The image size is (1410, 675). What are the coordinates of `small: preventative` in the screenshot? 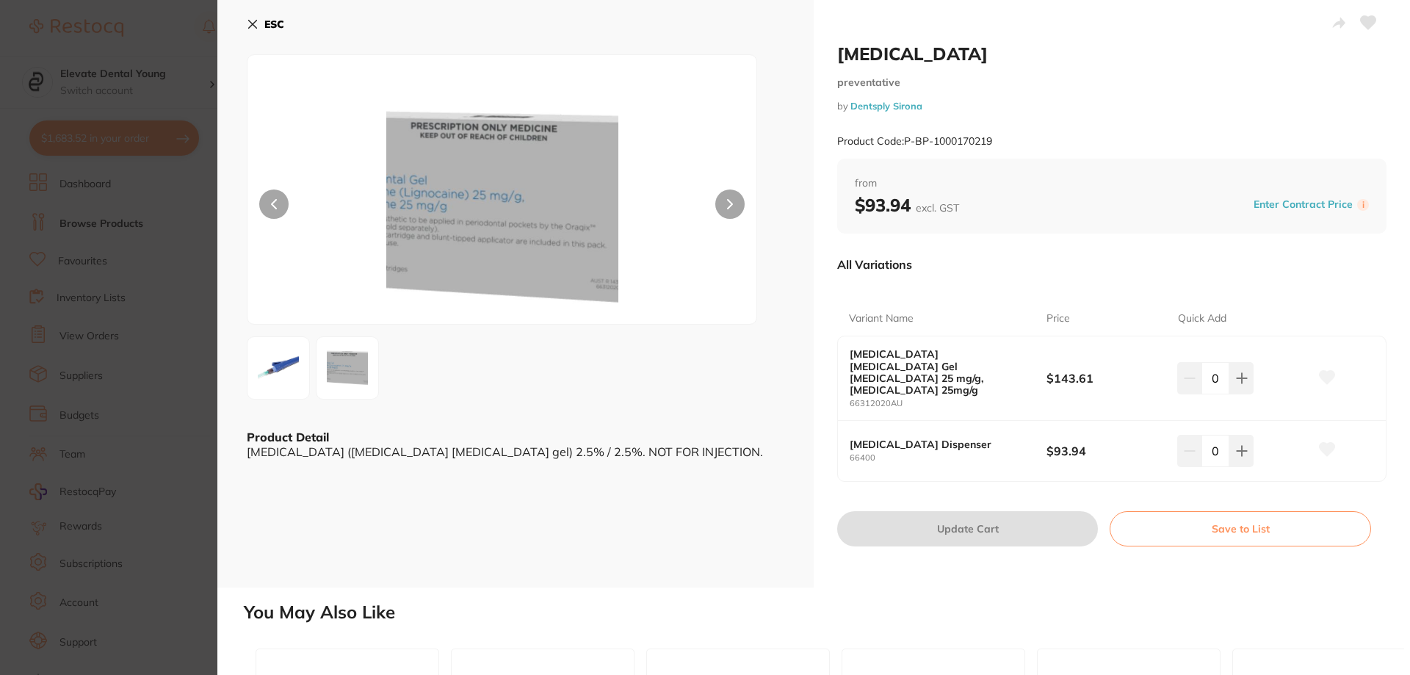 It's located at (1112, 82).